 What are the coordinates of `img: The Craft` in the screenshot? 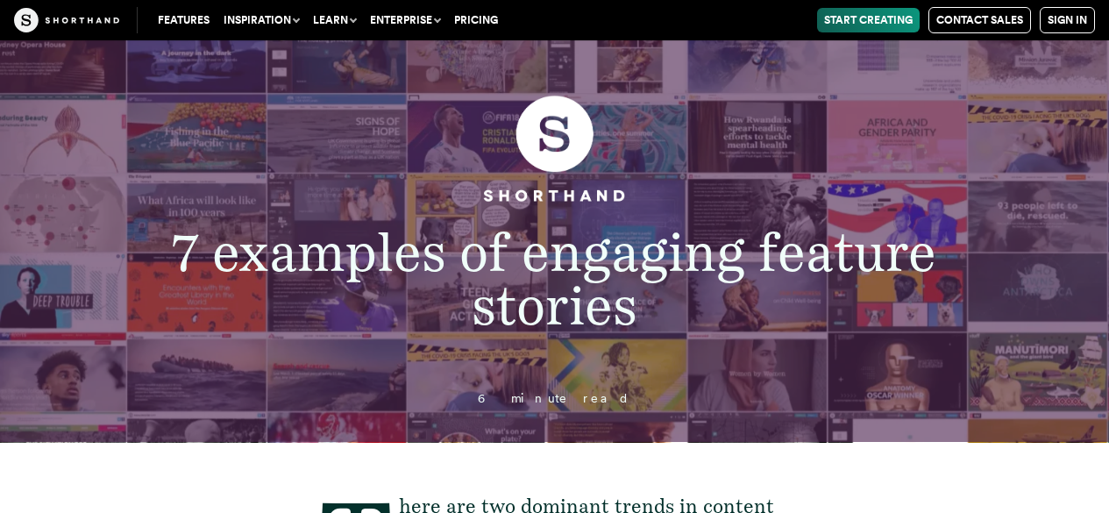 It's located at (67, 20).